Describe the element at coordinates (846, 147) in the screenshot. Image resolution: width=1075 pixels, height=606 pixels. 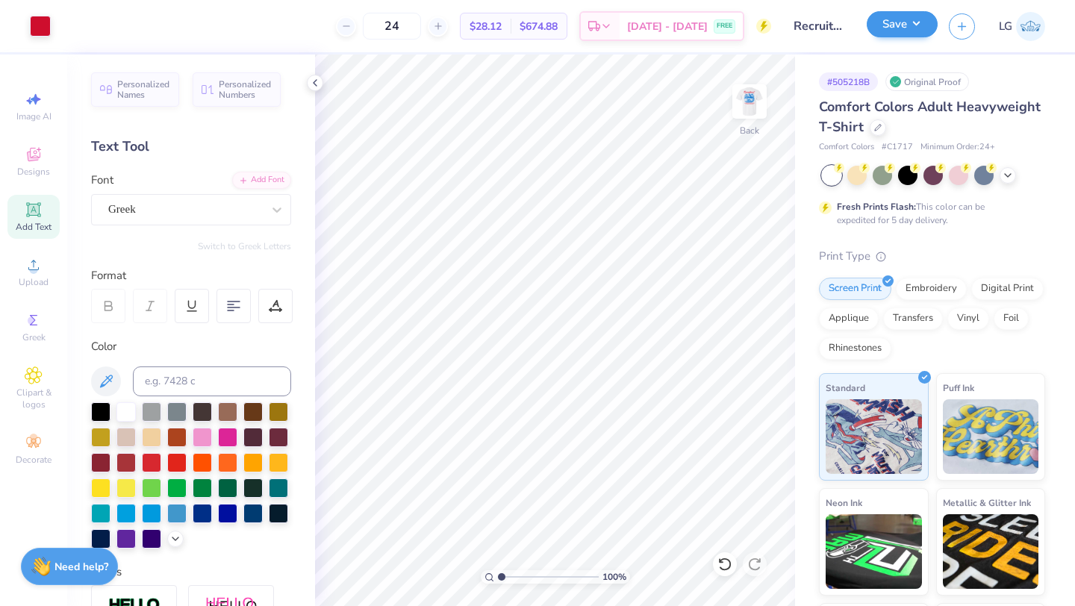
I see `span: Comfort Colors` at that location.